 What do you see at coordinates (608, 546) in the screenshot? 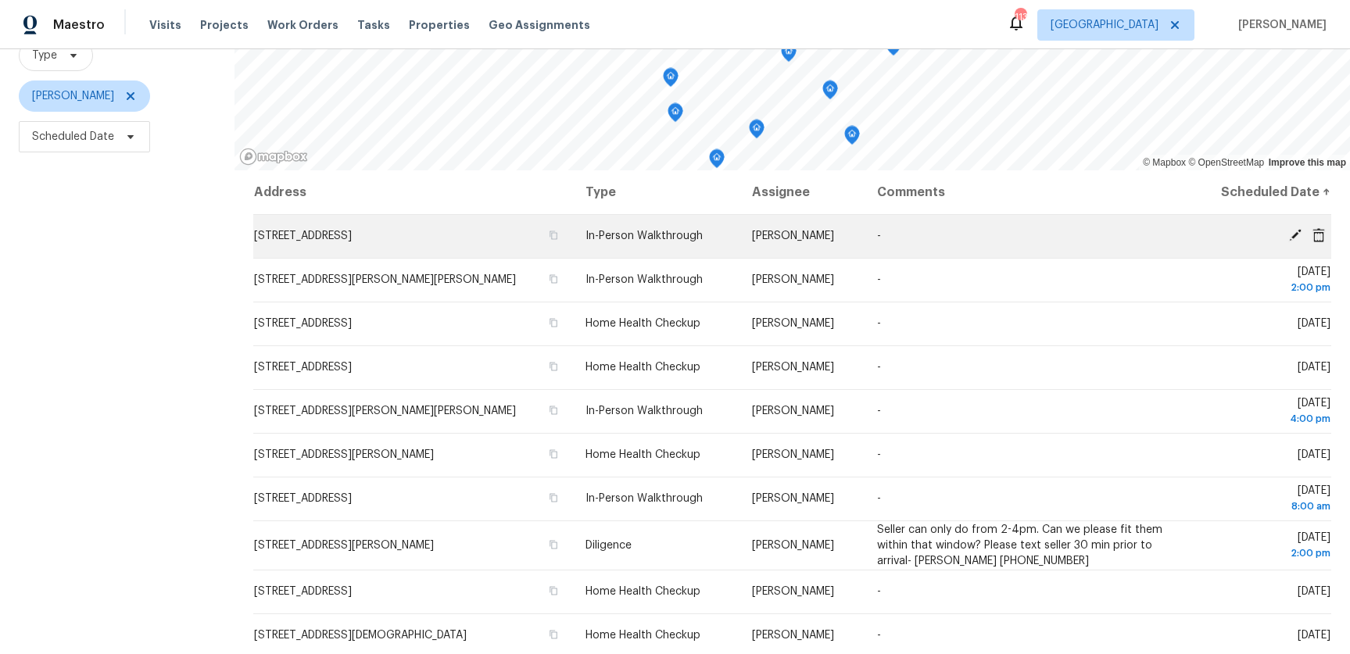
I see `span: Diligence` at bounding box center [608, 546].